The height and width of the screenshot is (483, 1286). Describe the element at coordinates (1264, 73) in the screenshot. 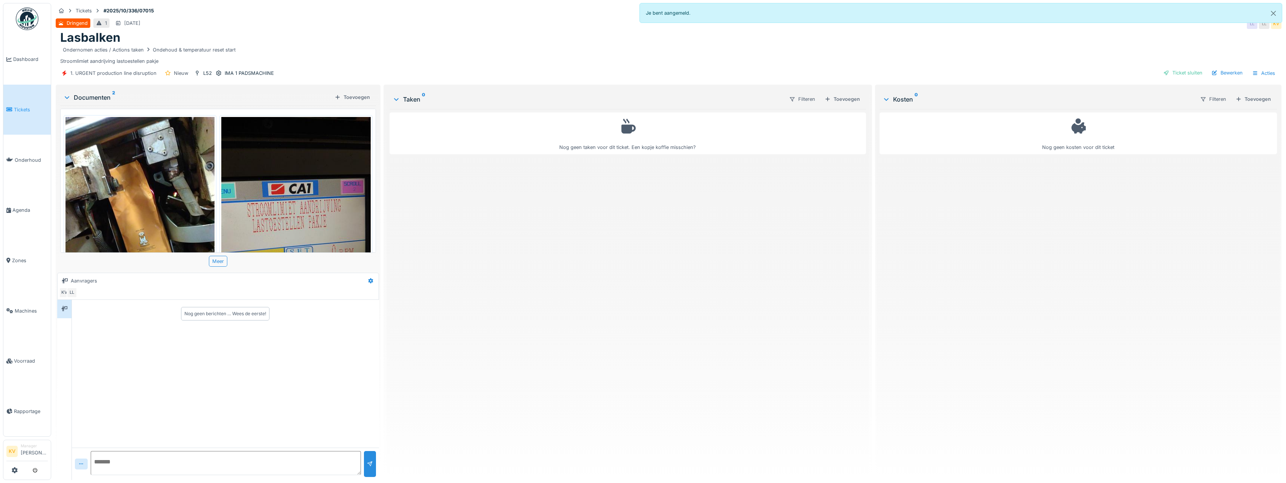

I see `div: Acties` at that location.